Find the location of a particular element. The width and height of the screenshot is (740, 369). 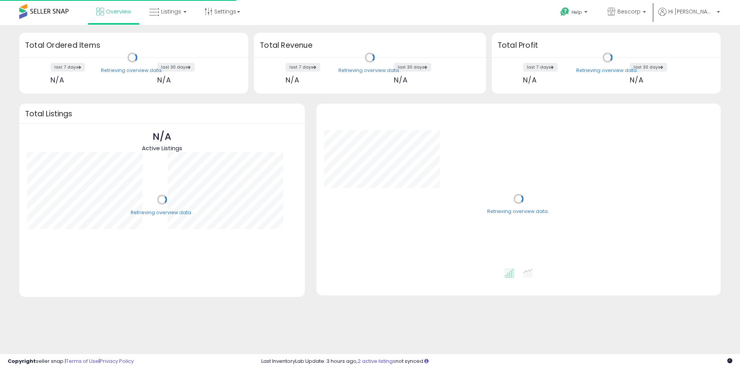

span: Bescorp is located at coordinates (629, 12).